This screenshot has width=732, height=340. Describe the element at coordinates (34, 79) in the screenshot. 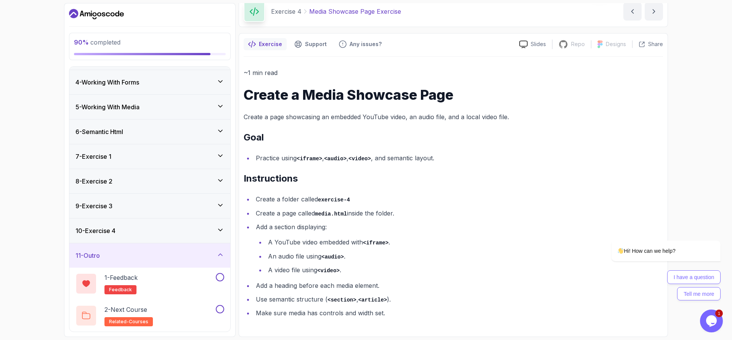

I see `img: :wave:` at that location.